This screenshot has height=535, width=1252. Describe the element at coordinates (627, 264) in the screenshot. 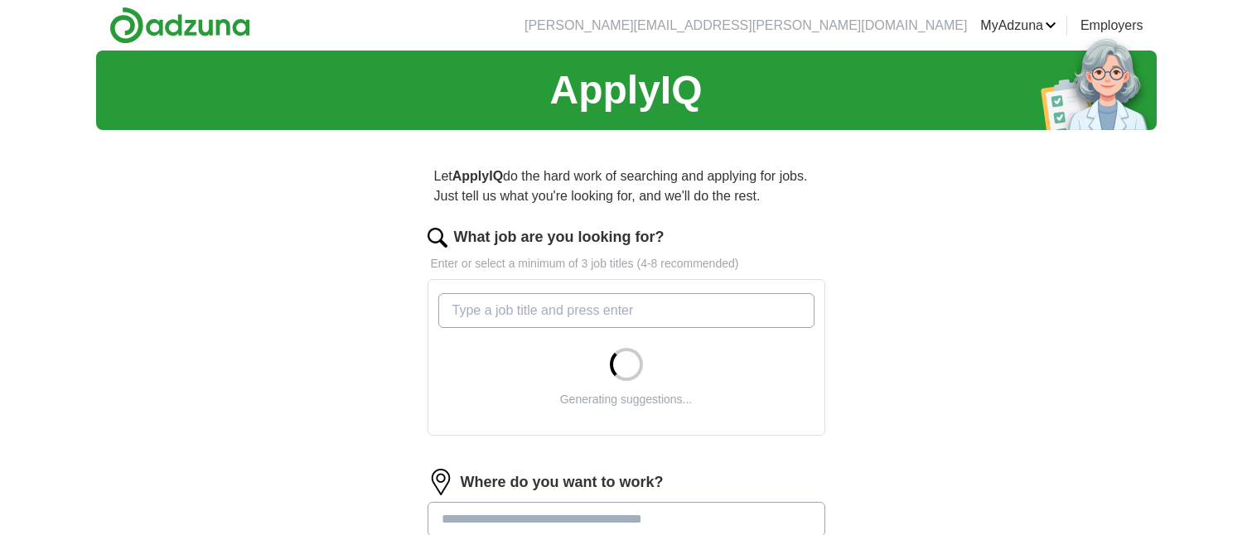

I see `p: Enter or select a minimum of 3 job titles (4-8 recommended)` at that location.